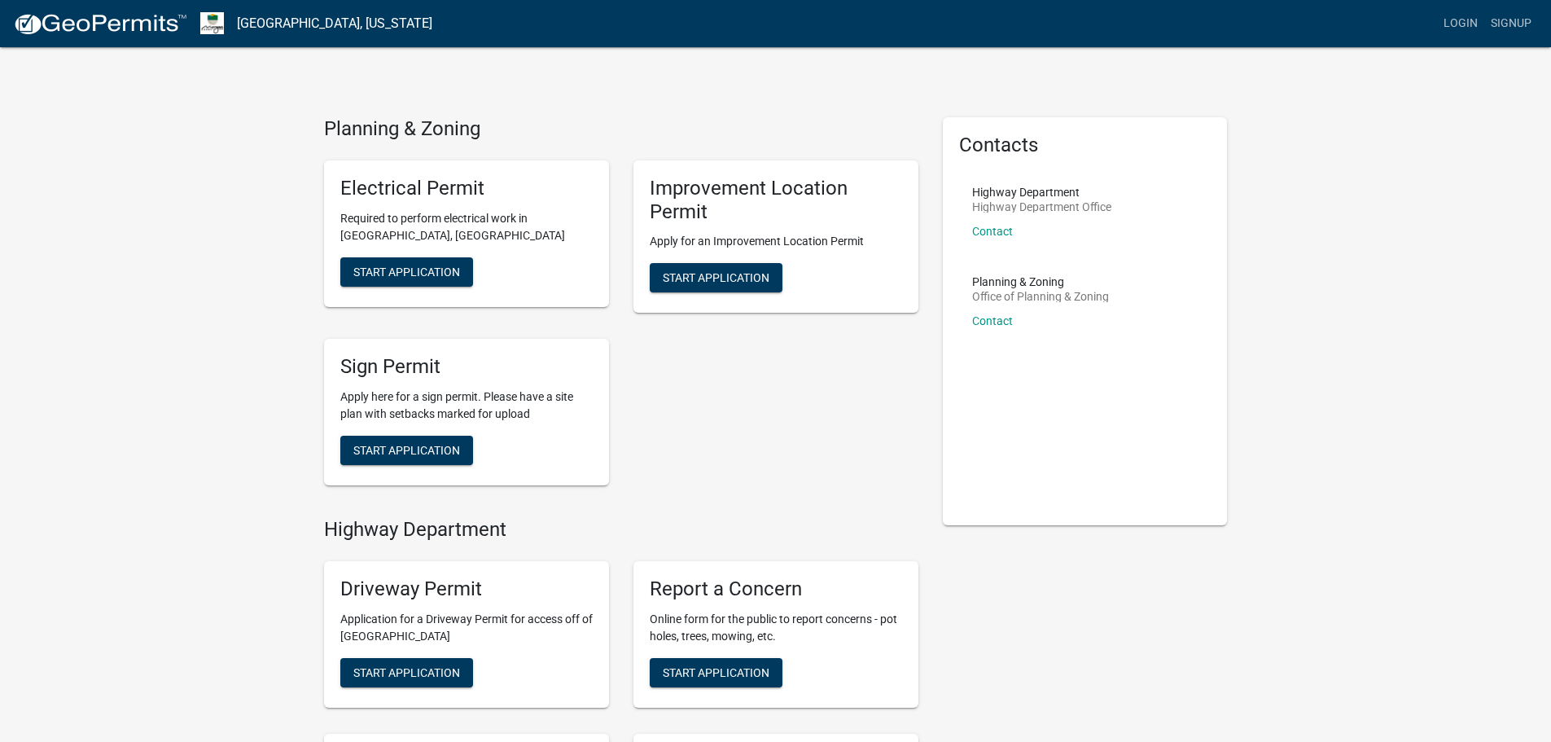 Image resolution: width=1551 pixels, height=742 pixels. Describe the element at coordinates (1460, 24) in the screenshot. I see `a: Login` at that location.